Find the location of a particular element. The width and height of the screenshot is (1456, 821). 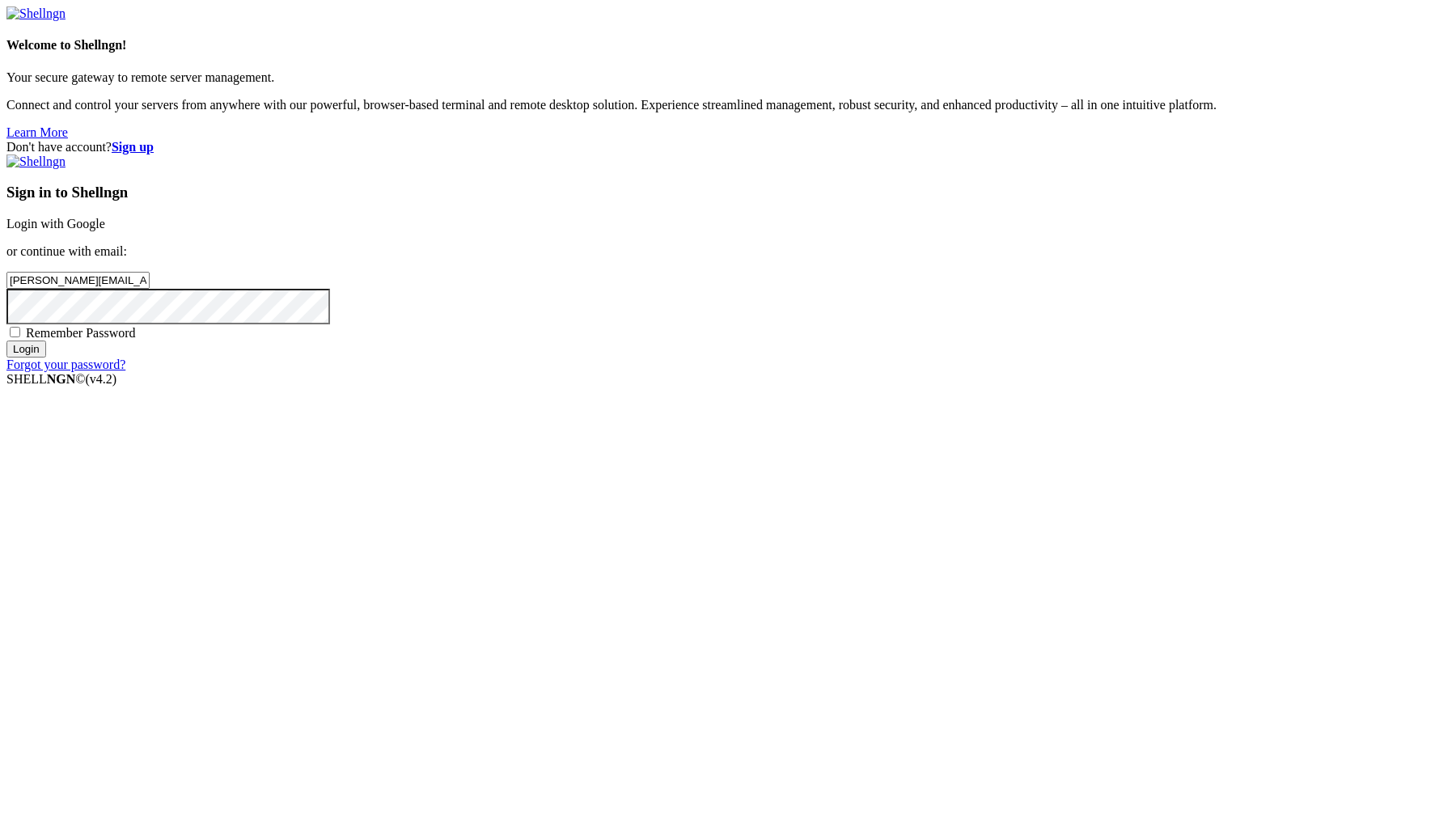

a: Learn More is located at coordinates (37, 132).